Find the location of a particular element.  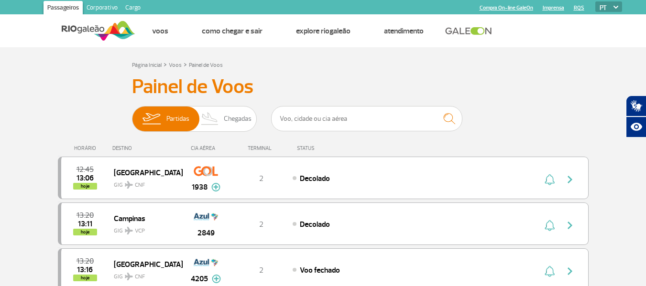

a: Explore RIOgaleão is located at coordinates (323, 31).